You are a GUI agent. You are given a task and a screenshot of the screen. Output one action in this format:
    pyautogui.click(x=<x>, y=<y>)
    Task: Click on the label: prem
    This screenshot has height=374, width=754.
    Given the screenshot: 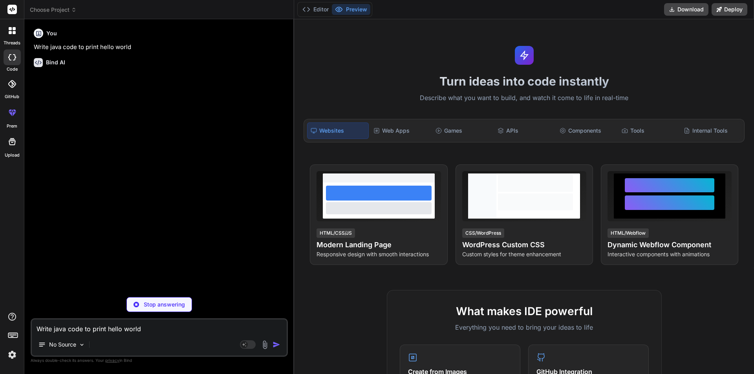 What is the action you would take?
    pyautogui.click(x=12, y=126)
    